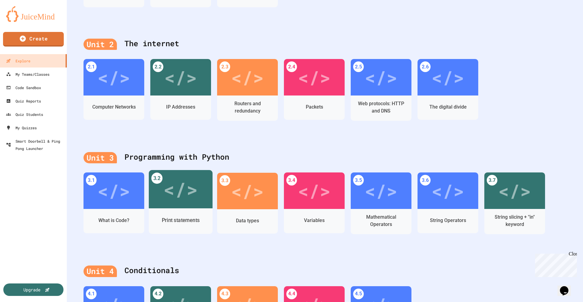 This screenshot has width=583, height=302. What do you see at coordinates (225, 180) in the screenshot?
I see `div: 3.3` at bounding box center [225, 180].